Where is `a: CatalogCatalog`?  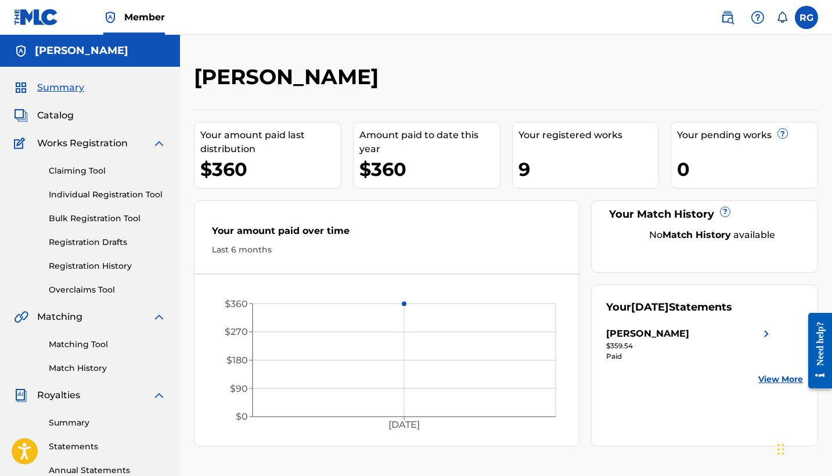
a: CatalogCatalog is located at coordinates (44, 116).